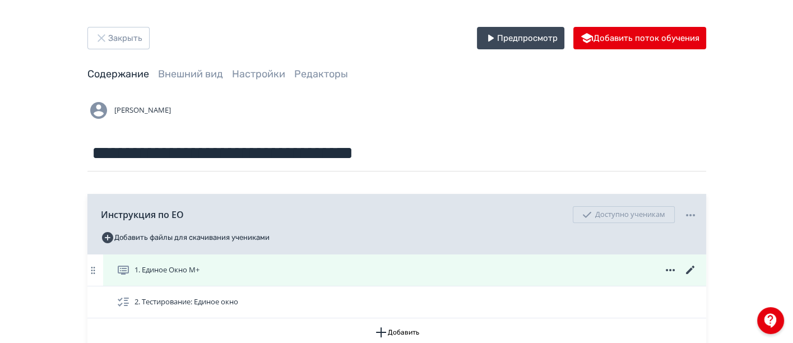  I want to click on a: Настройки, so click(258, 74).